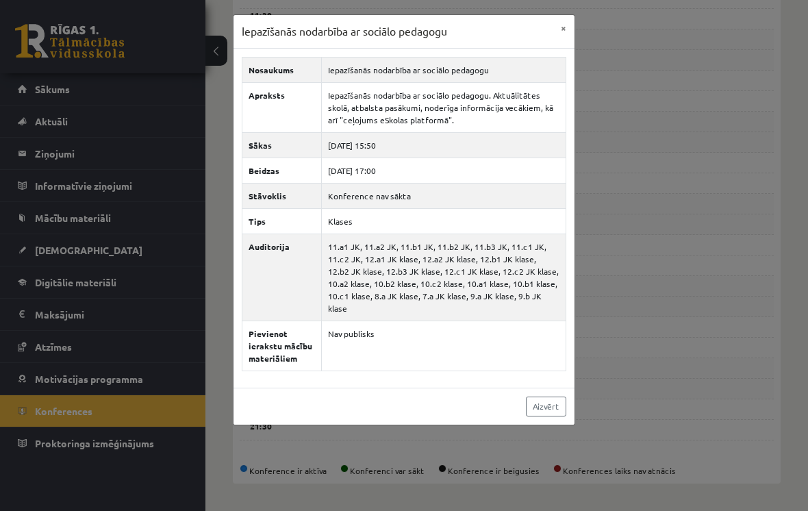 The width and height of the screenshot is (808, 511). Describe the element at coordinates (444, 195) in the screenshot. I see `td: Konference nav sākta` at that location.